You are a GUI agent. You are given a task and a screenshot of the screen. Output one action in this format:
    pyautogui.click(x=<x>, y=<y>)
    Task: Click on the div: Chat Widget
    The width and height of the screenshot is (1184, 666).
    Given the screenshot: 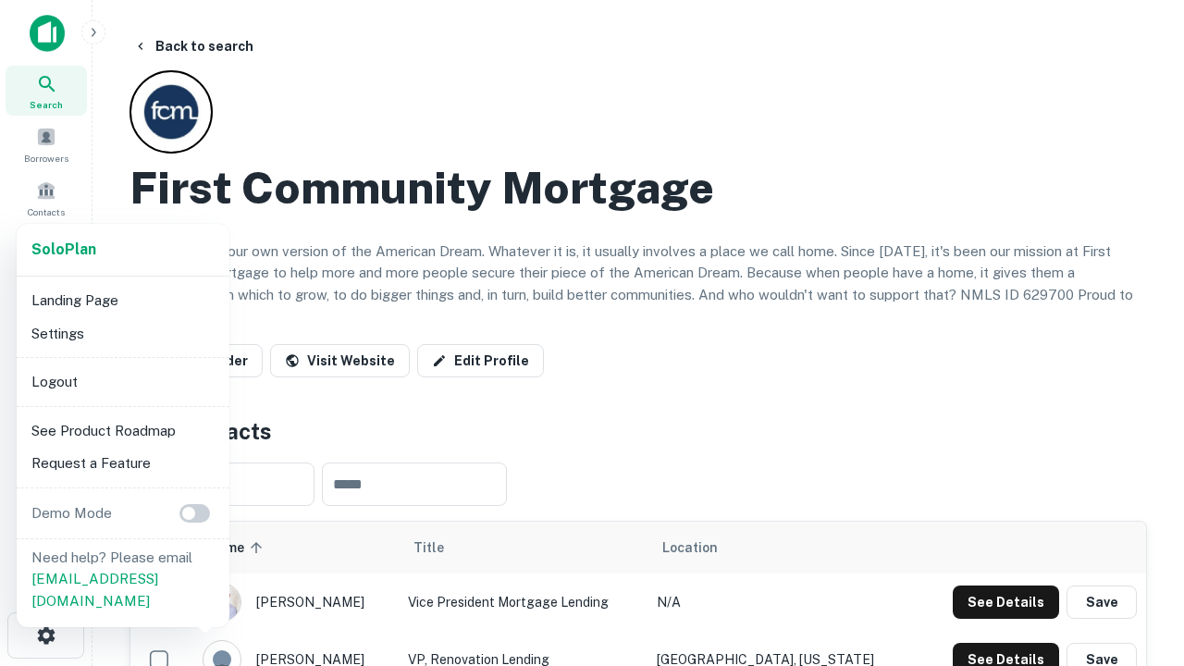 What is the action you would take?
    pyautogui.click(x=1138, y=503)
    